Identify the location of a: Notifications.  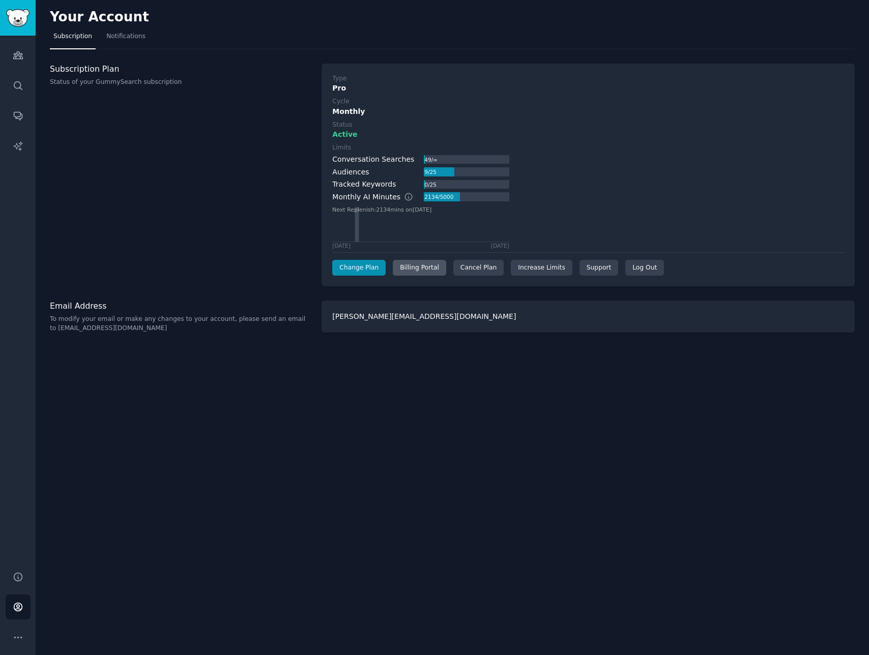
(126, 39).